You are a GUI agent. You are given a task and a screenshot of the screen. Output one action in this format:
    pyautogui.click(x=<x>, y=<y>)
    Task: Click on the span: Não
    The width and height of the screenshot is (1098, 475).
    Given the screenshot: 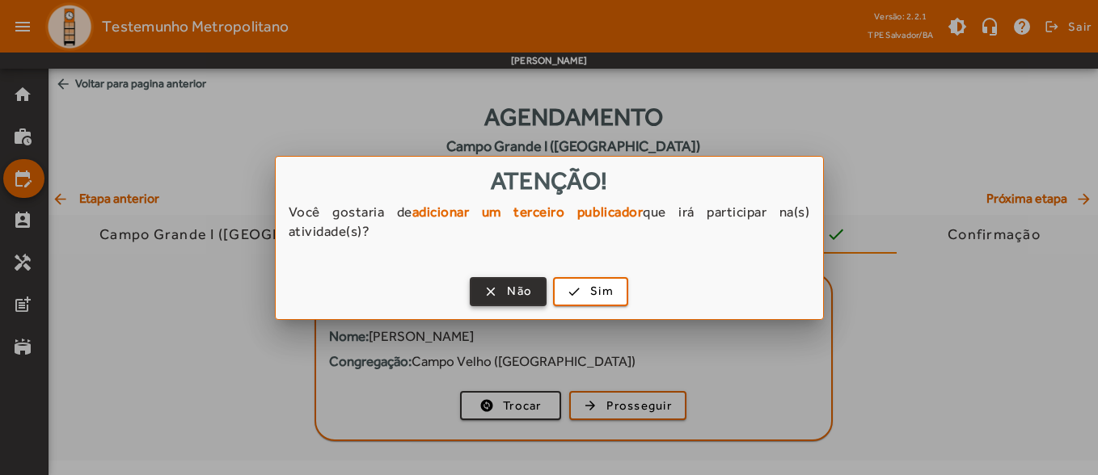 What is the action you would take?
    pyautogui.click(x=519, y=291)
    